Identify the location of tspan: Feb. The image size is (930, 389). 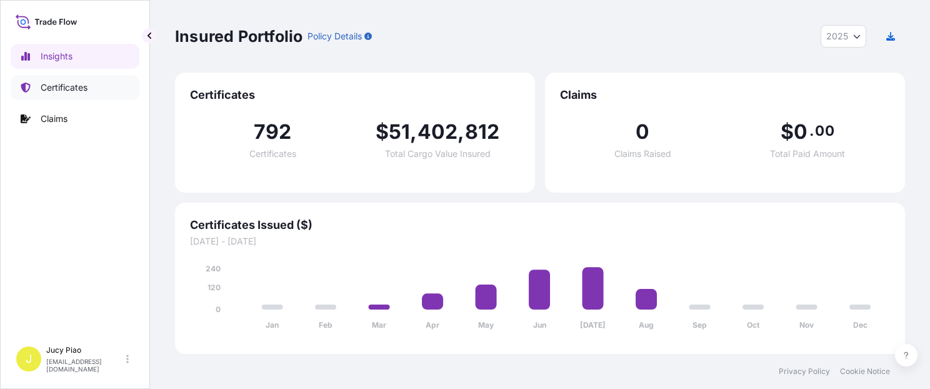
(326, 324).